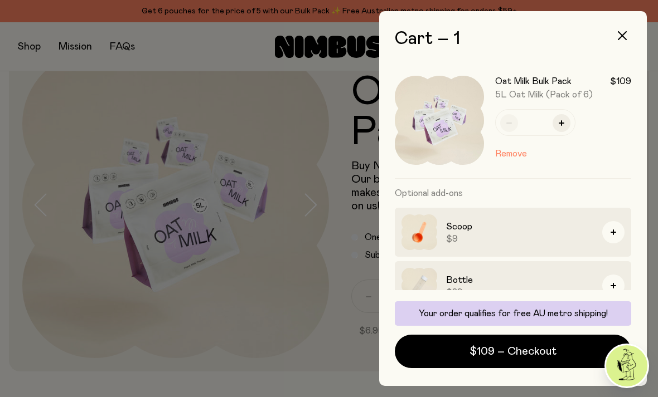  Describe the element at coordinates (513, 352) in the screenshot. I see `button: $109 – Checkout` at that location.